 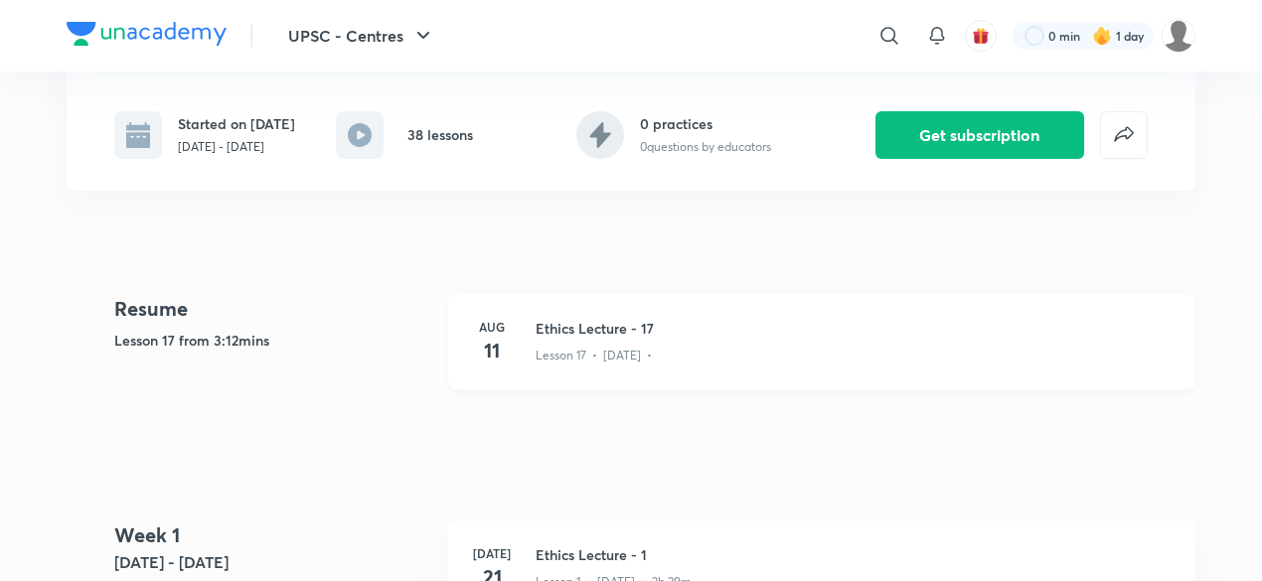 I want to click on img: Company Logo, so click(x=146, y=34).